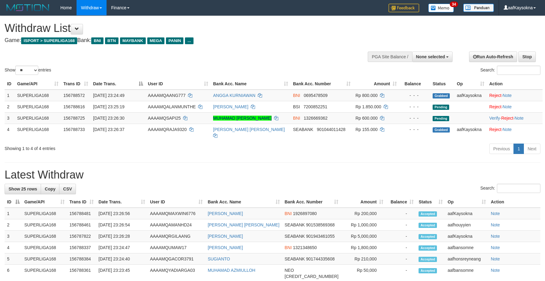  I want to click on span: 34, so click(454, 4).